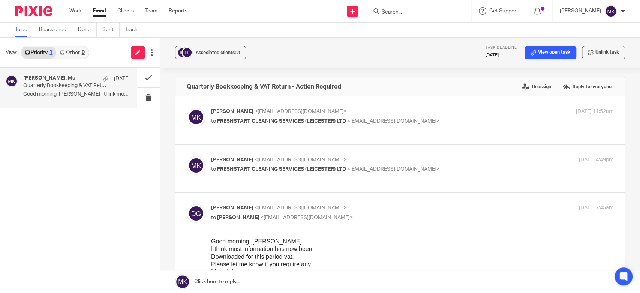 The width and height of the screenshot is (640, 293). I want to click on span: Associated clients, so click(218, 53).